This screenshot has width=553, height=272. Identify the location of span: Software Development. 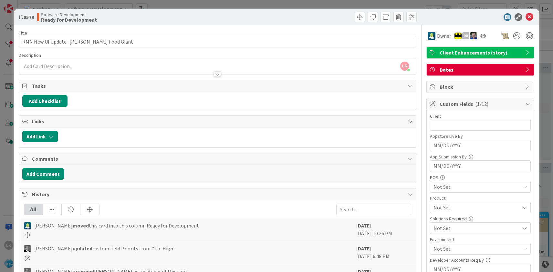
(69, 15).